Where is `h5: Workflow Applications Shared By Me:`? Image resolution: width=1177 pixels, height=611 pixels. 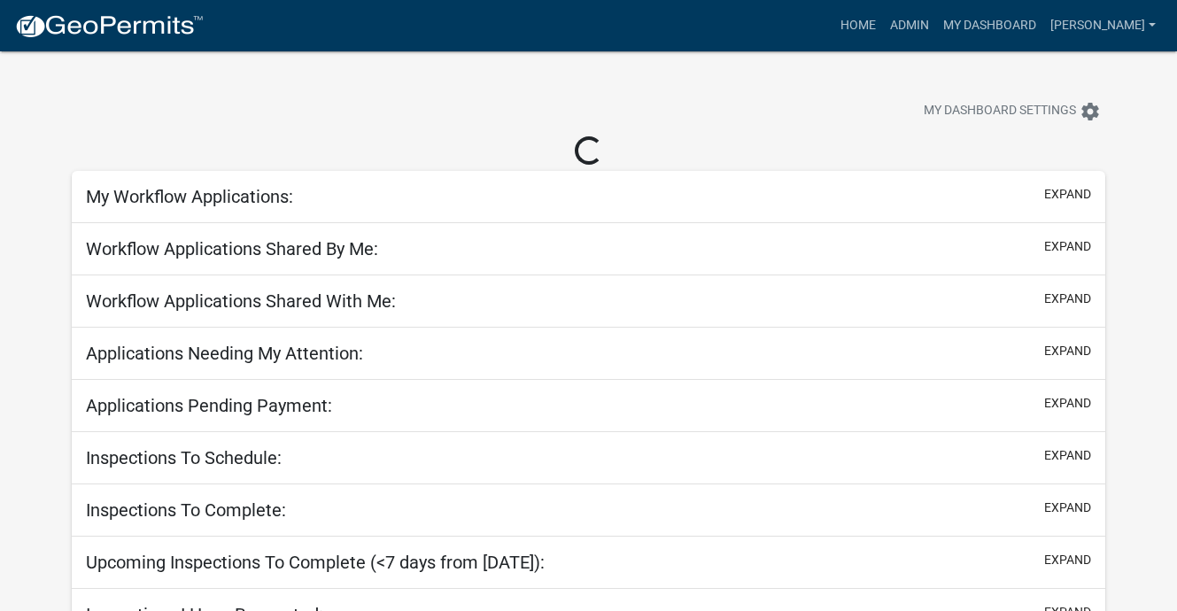
h5: Workflow Applications Shared By Me: is located at coordinates (232, 249).